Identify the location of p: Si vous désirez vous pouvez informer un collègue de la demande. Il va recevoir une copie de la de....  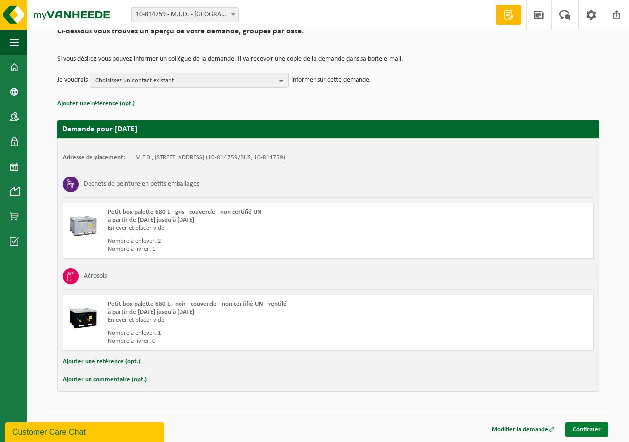
(328, 59).